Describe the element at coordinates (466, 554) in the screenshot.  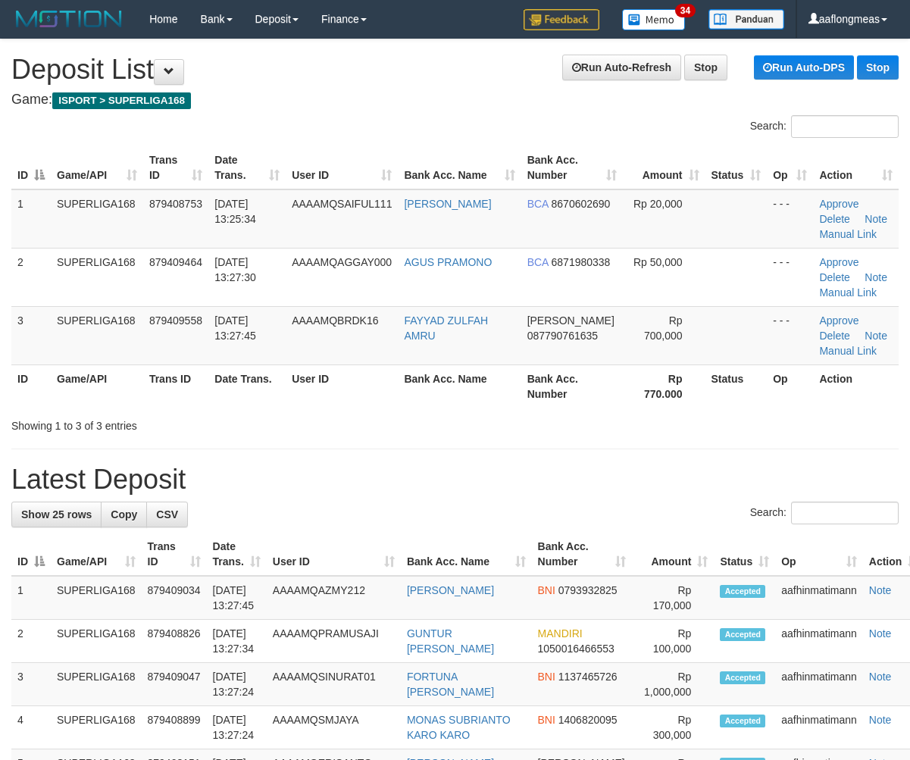
I see `th: Bank Acc. Name: activate to sort column ascending` at that location.